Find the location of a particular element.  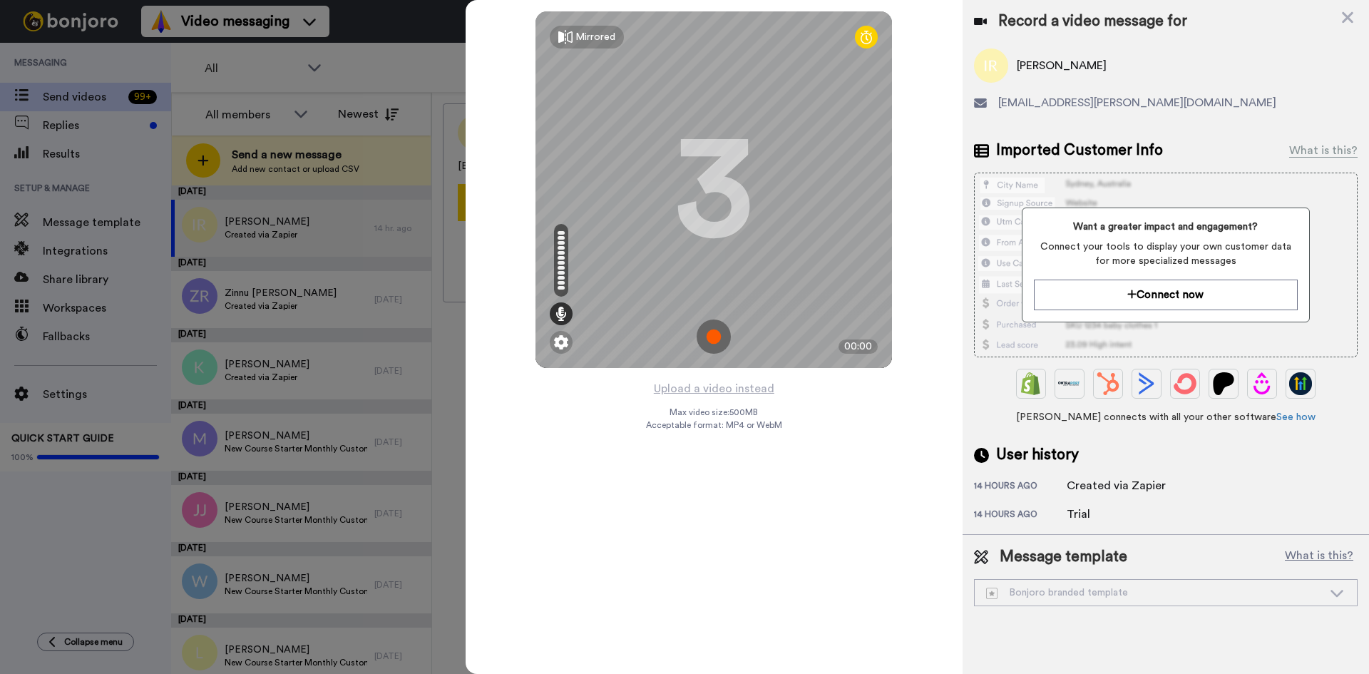

span: Acceptable format: MP4 or WebM is located at coordinates (714, 425).